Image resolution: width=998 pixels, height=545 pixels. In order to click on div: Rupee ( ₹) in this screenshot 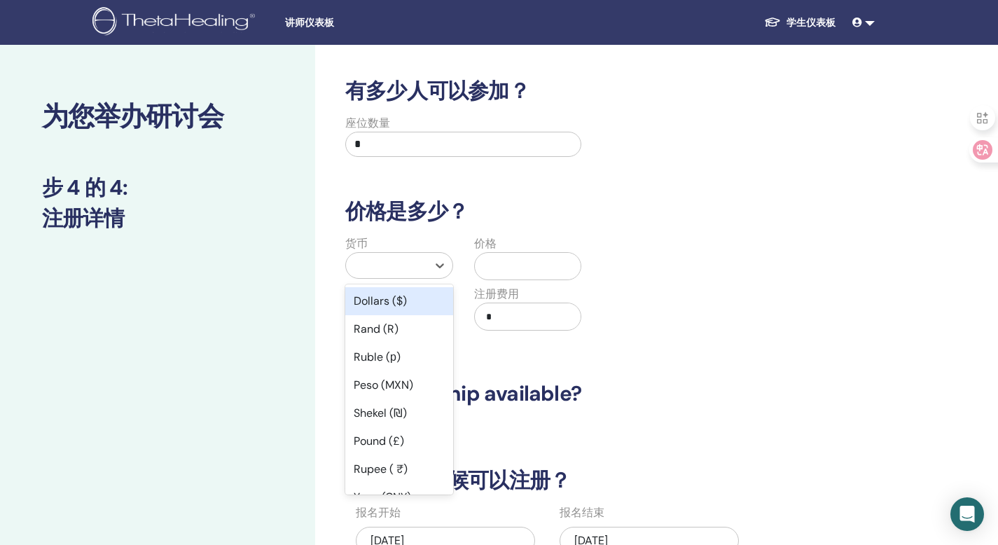, I will do `click(399, 469)`.